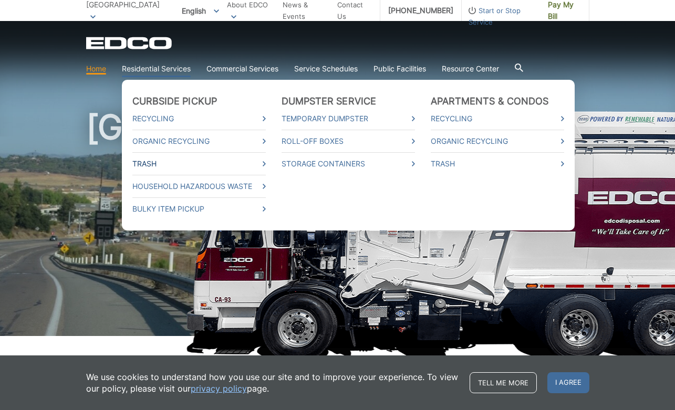 The height and width of the screenshot is (410, 675). What do you see at coordinates (348, 119) in the screenshot?
I see `a: Temporary Dumpster` at bounding box center [348, 119].